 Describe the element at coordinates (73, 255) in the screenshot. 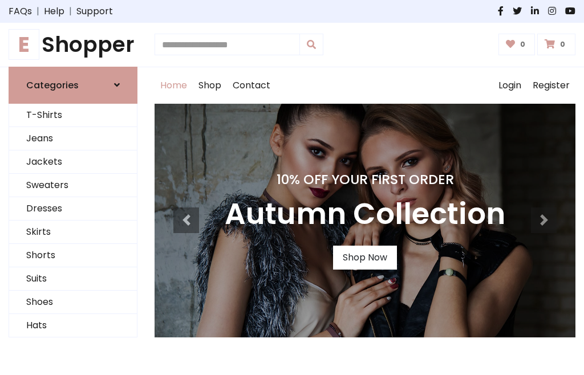

I see `a: Shorts` at that location.